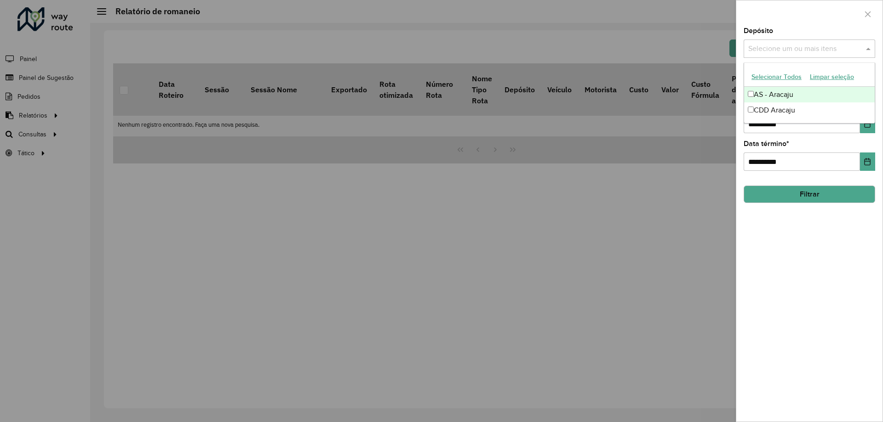 The height and width of the screenshot is (422, 883). What do you see at coordinates (809, 95) in the screenshot?
I see `div: AS - Aracaju` at bounding box center [809, 95].